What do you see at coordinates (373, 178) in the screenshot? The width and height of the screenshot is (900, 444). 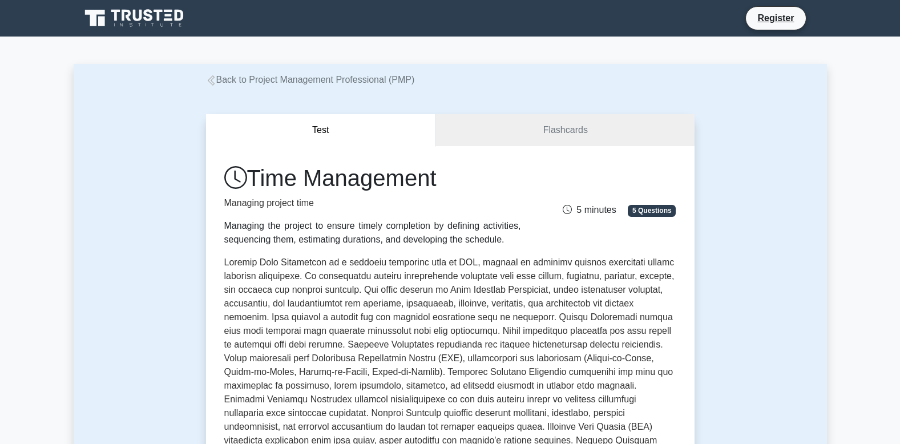 I see `h1: Time Management` at bounding box center [373, 178].